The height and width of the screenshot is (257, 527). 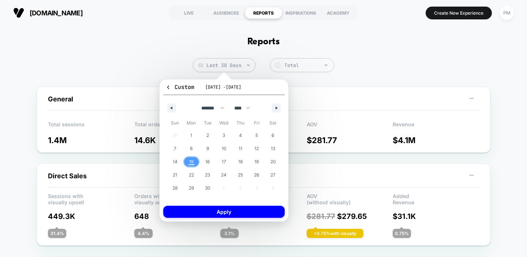 What do you see at coordinates (257, 162) in the screenshot?
I see `span: 19` at bounding box center [257, 162].